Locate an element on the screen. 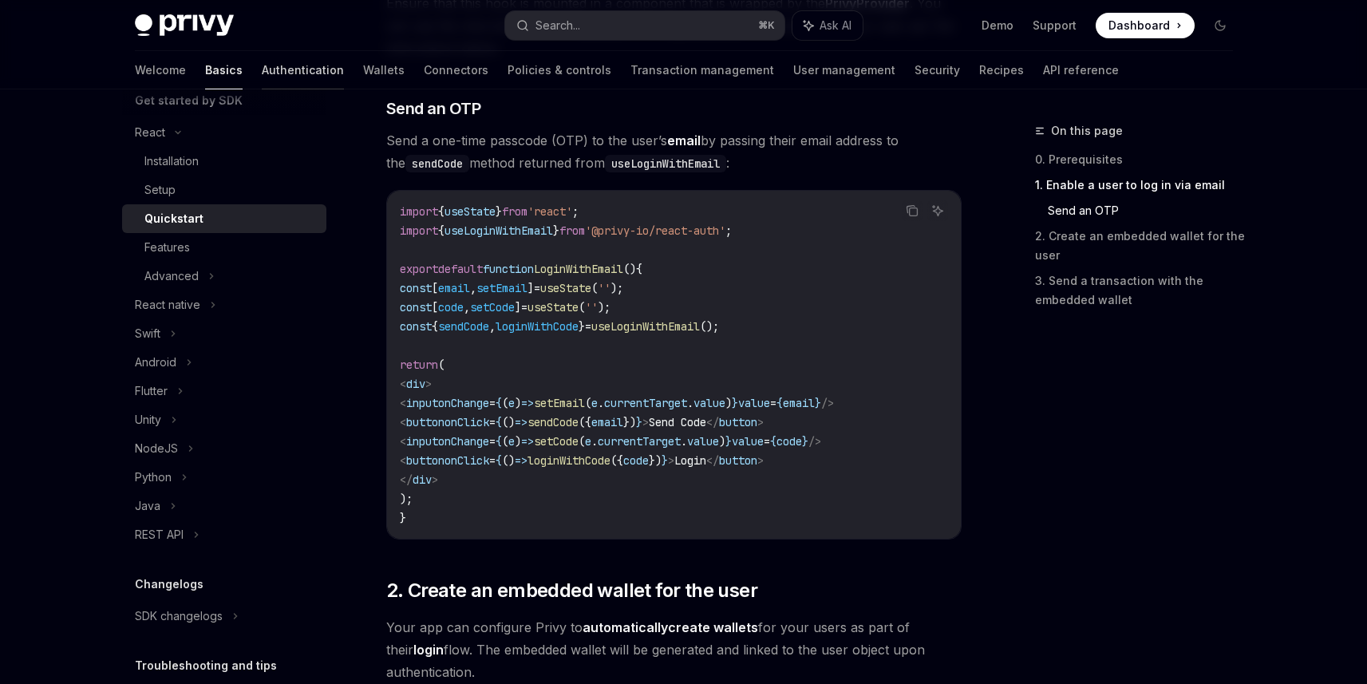 The height and width of the screenshot is (684, 1367). span: 'react' is located at coordinates (550, 211).